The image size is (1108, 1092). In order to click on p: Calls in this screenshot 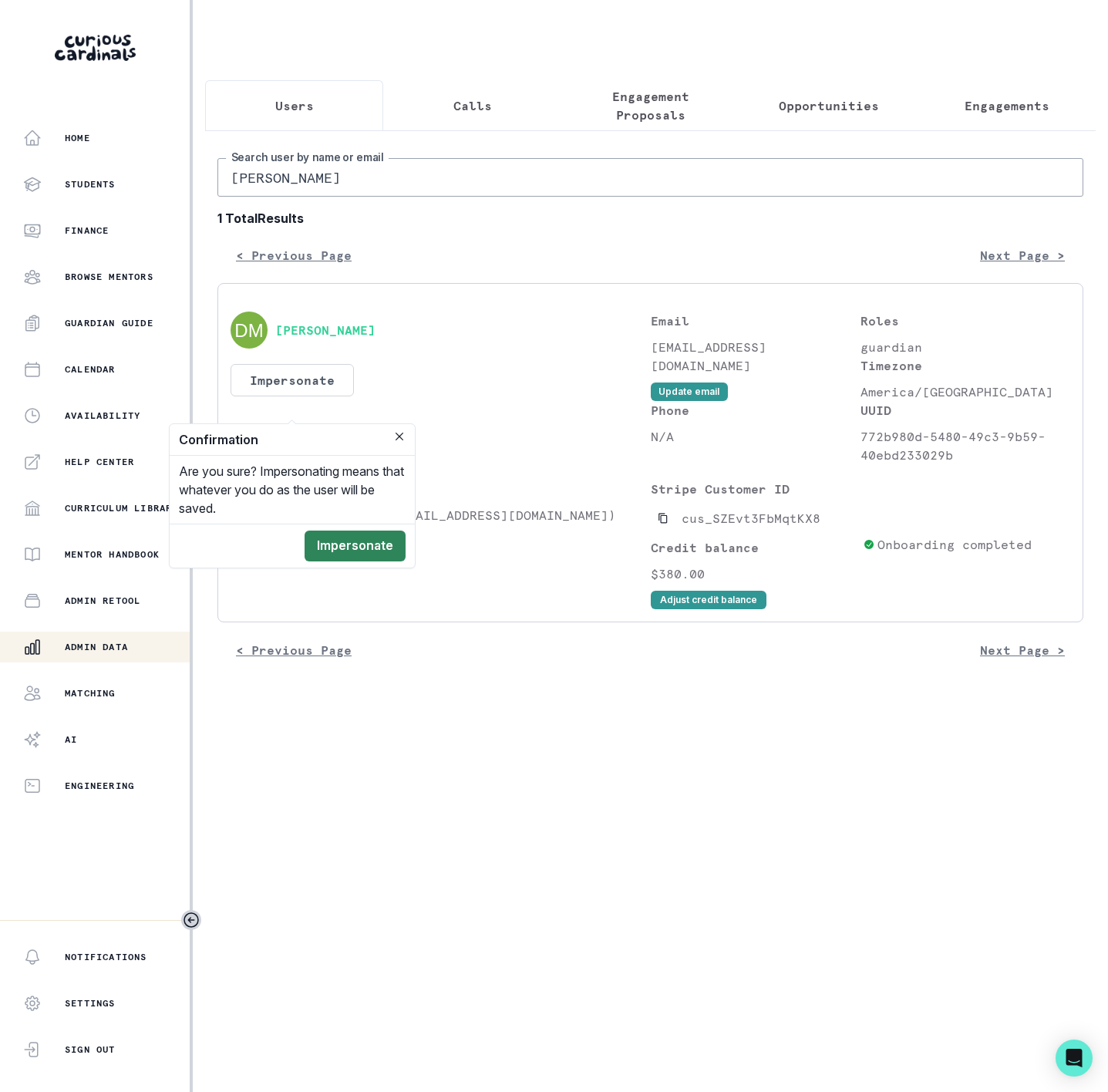, I will do `click(472, 106)`.